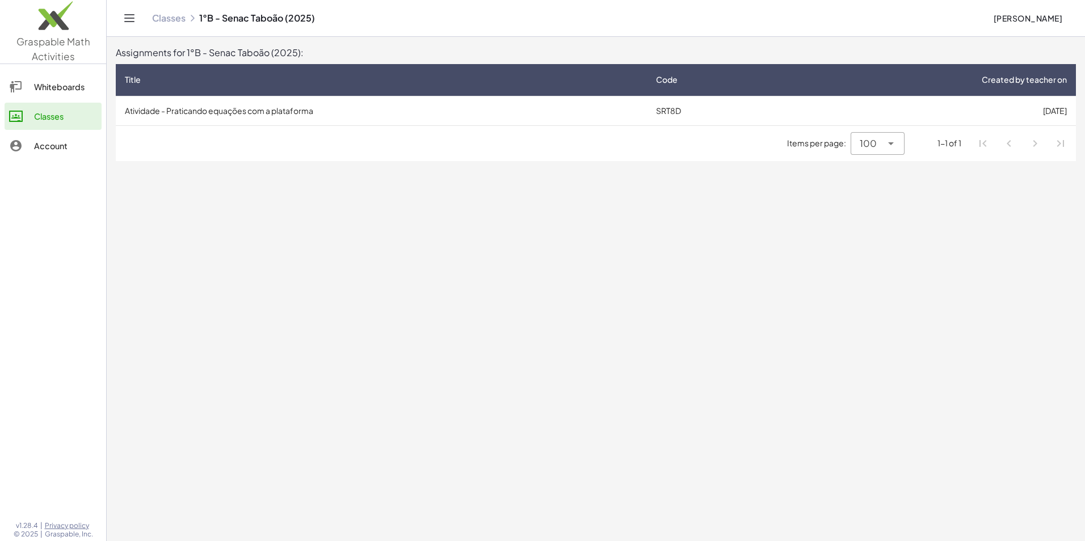 This screenshot has width=1085, height=541. Describe the element at coordinates (65, 116) in the screenshot. I see `div: Classes` at that location.